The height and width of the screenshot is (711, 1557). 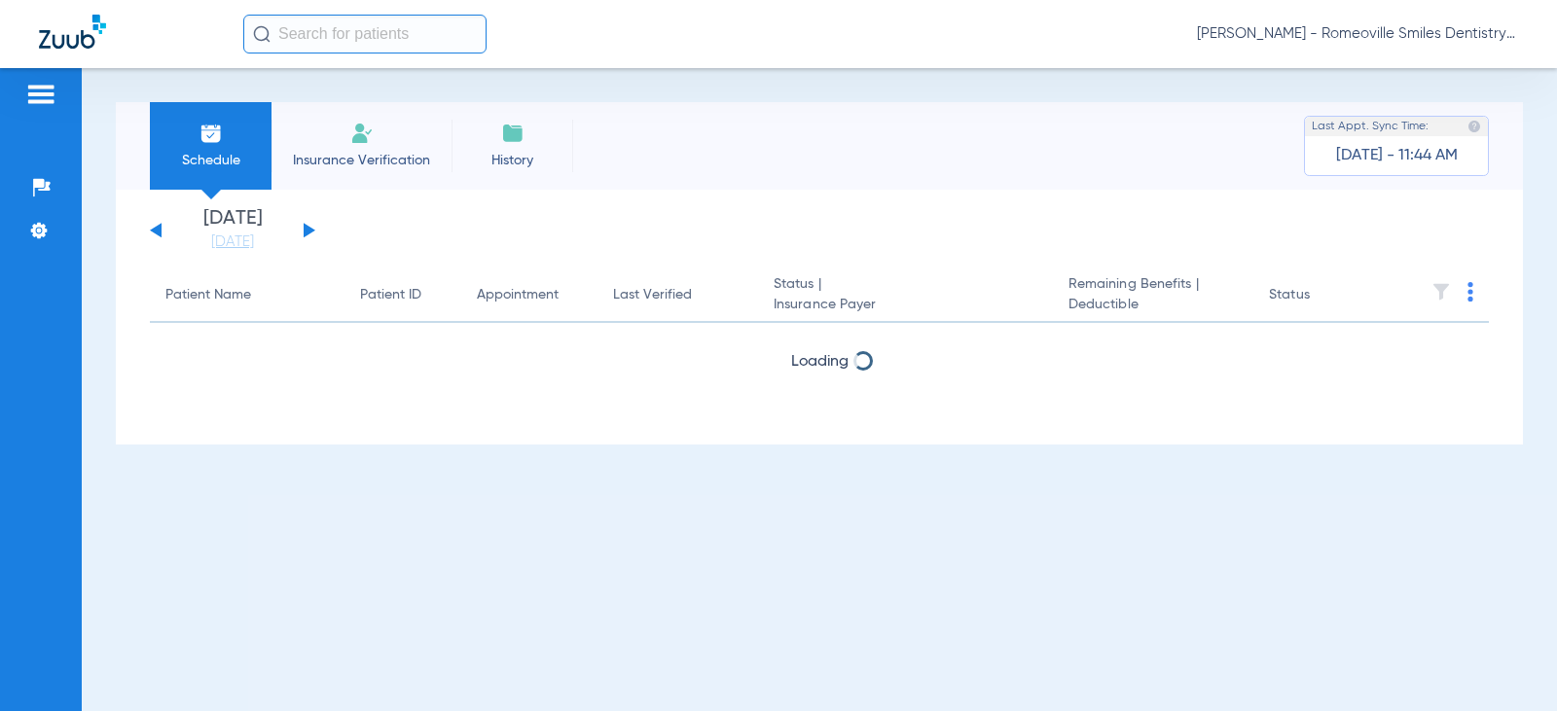 What do you see at coordinates (1370, 126) in the screenshot?
I see `span: Last Appt. Sync Time:` at bounding box center [1370, 126].